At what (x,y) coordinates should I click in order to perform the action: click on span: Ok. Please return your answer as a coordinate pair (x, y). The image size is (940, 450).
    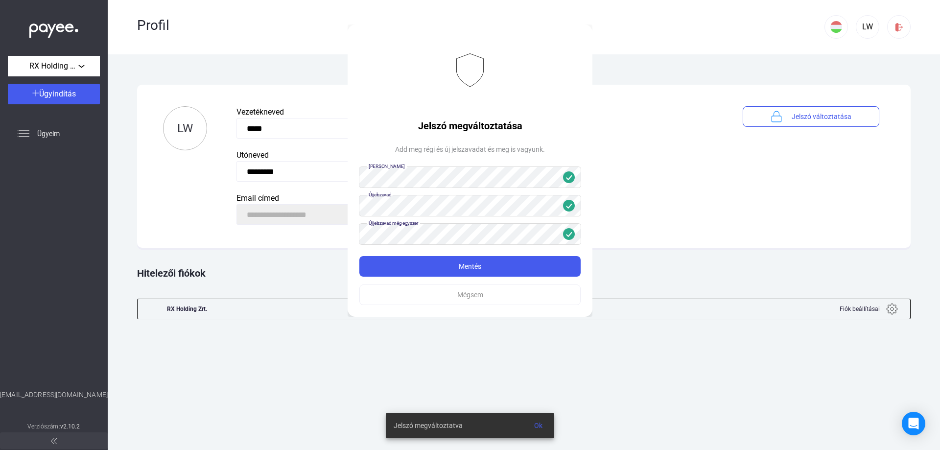
    Looking at the image, I should click on (538, 426).